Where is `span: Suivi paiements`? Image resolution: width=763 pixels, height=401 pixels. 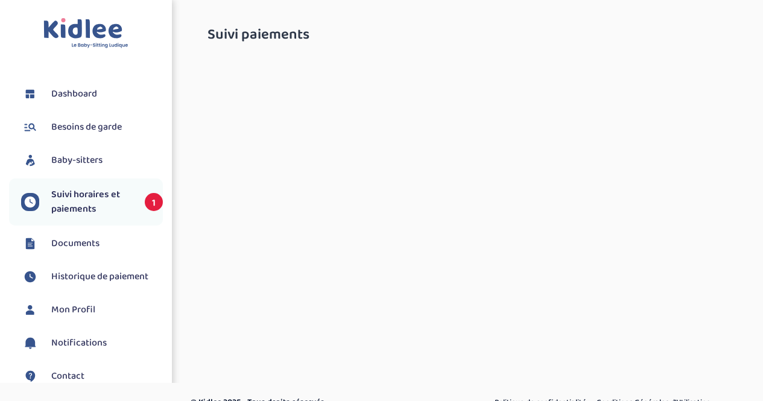 span: Suivi paiements is located at coordinates (258, 35).